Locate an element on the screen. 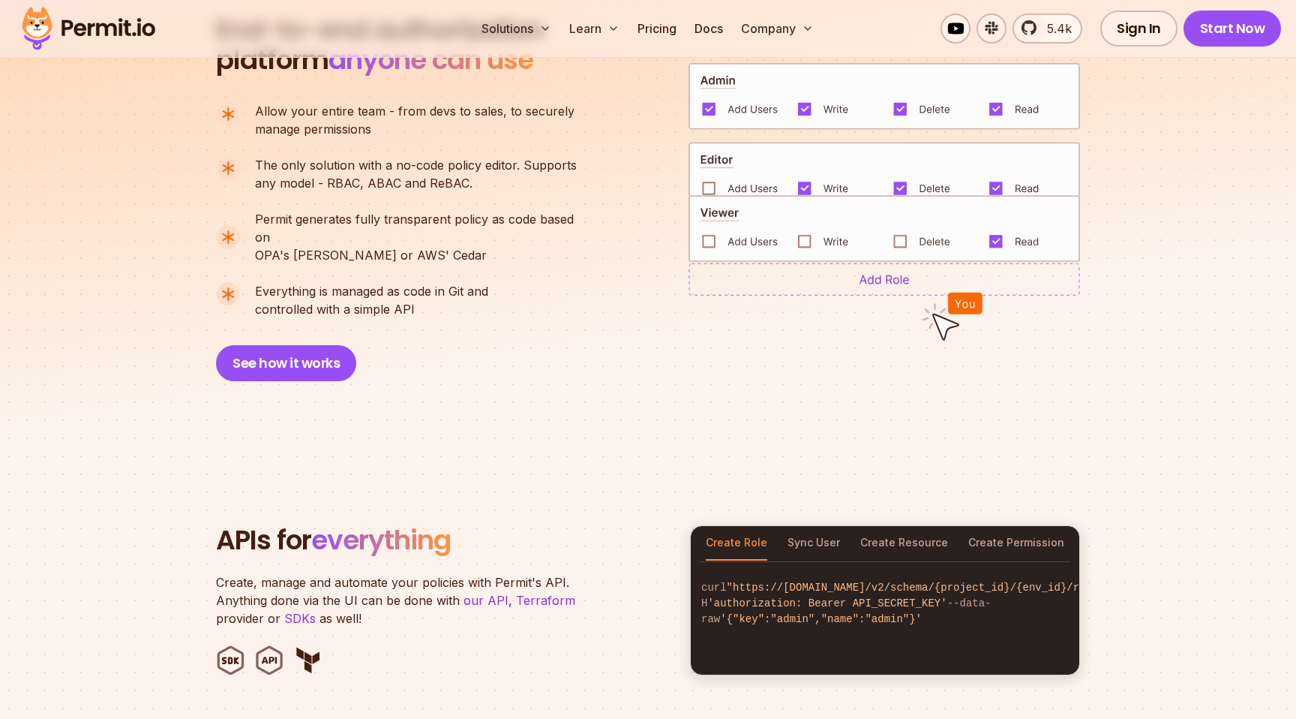  button: Create Resource is located at coordinates (904, 543).